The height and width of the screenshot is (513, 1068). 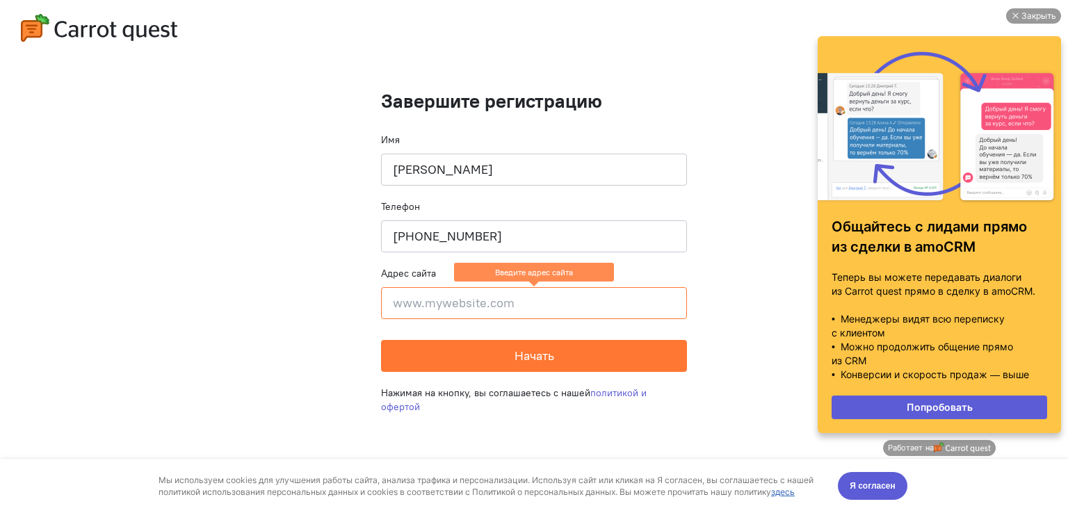 What do you see at coordinates (129, 284) in the screenshot?
I see `p: Теперь вы можете передавать диалоги из Carrot quest прямо в сделку в amoCRM.` at bounding box center [129, 284].